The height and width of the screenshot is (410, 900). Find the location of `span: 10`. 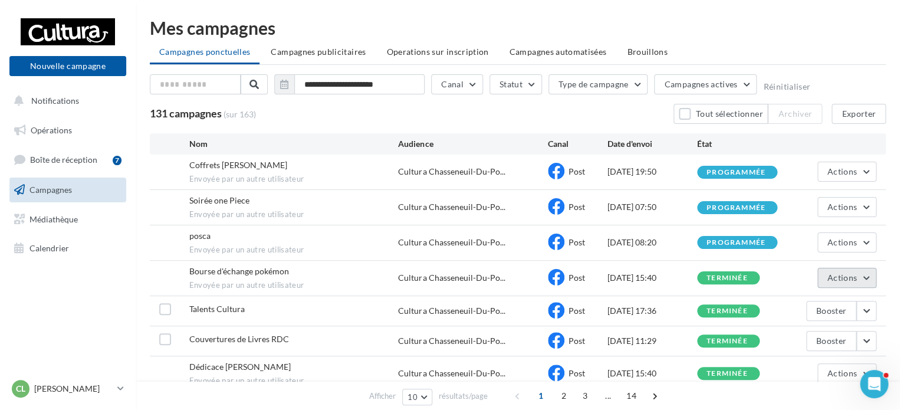

span: 10 is located at coordinates (412, 397).